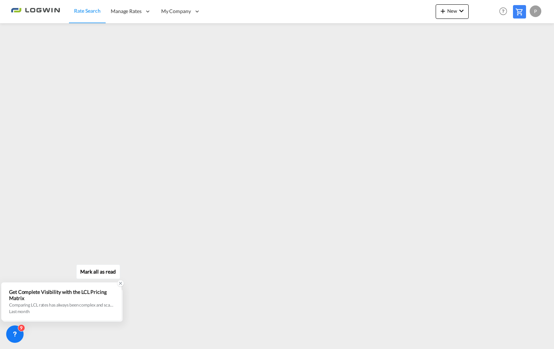 This screenshot has height=349, width=554. What do you see at coordinates (126, 11) in the screenshot?
I see `span: Manage Rates` at bounding box center [126, 11].